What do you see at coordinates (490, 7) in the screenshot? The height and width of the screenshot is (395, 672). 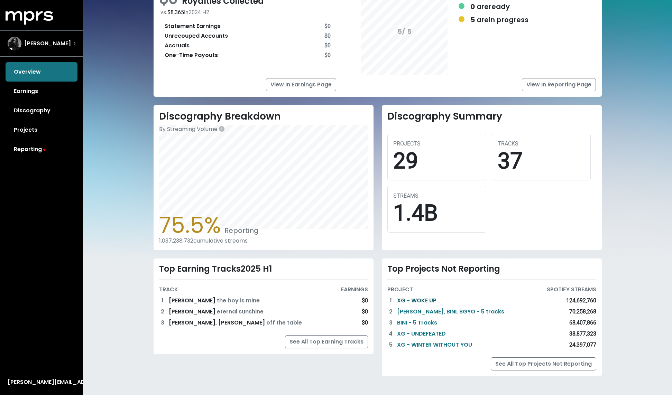 I see `div: are ready` at bounding box center [490, 7].